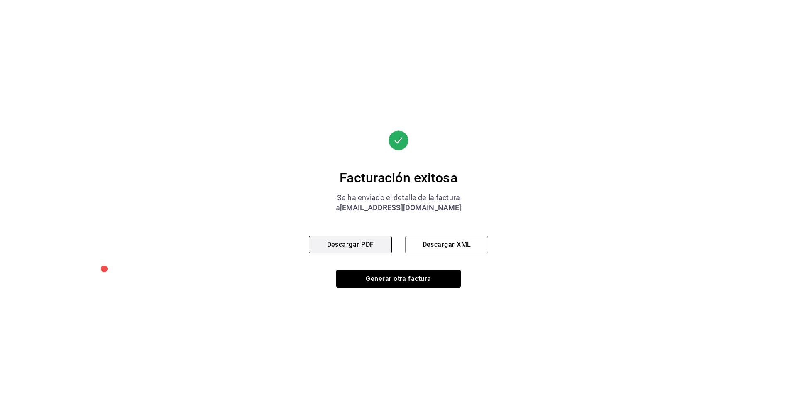 The width and height of the screenshot is (797, 418). I want to click on button: Descargar XML, so click(447, 245).